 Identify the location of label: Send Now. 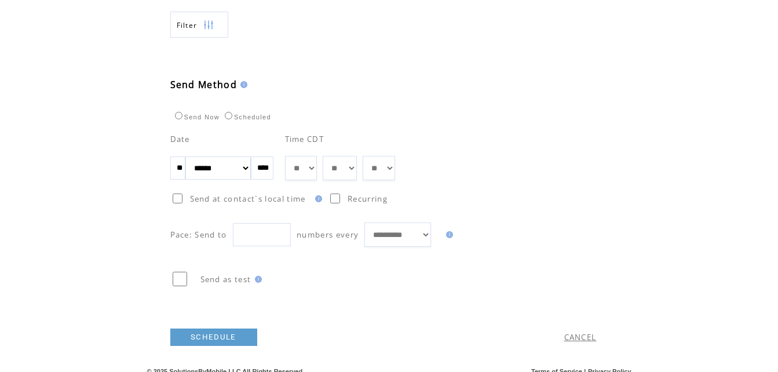
(196, 117).